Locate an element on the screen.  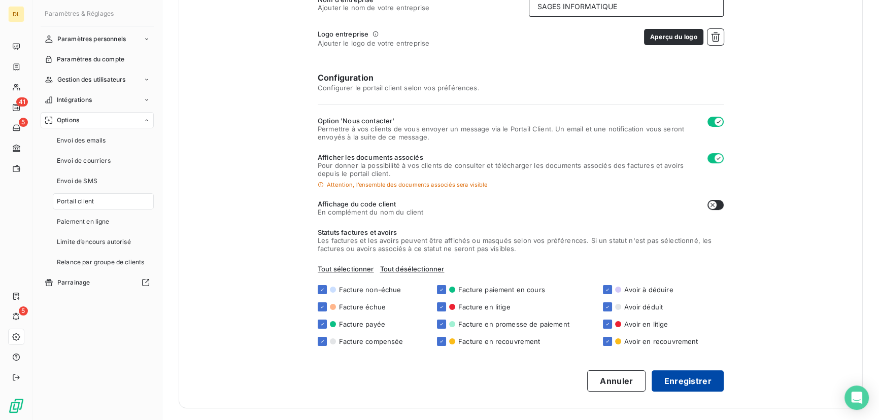
a: Relance par groupe de clients is located at coordinates (103, 262).